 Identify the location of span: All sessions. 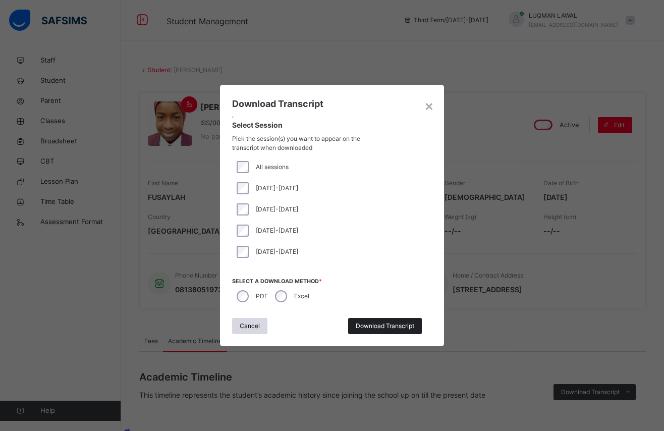
(272, 166).